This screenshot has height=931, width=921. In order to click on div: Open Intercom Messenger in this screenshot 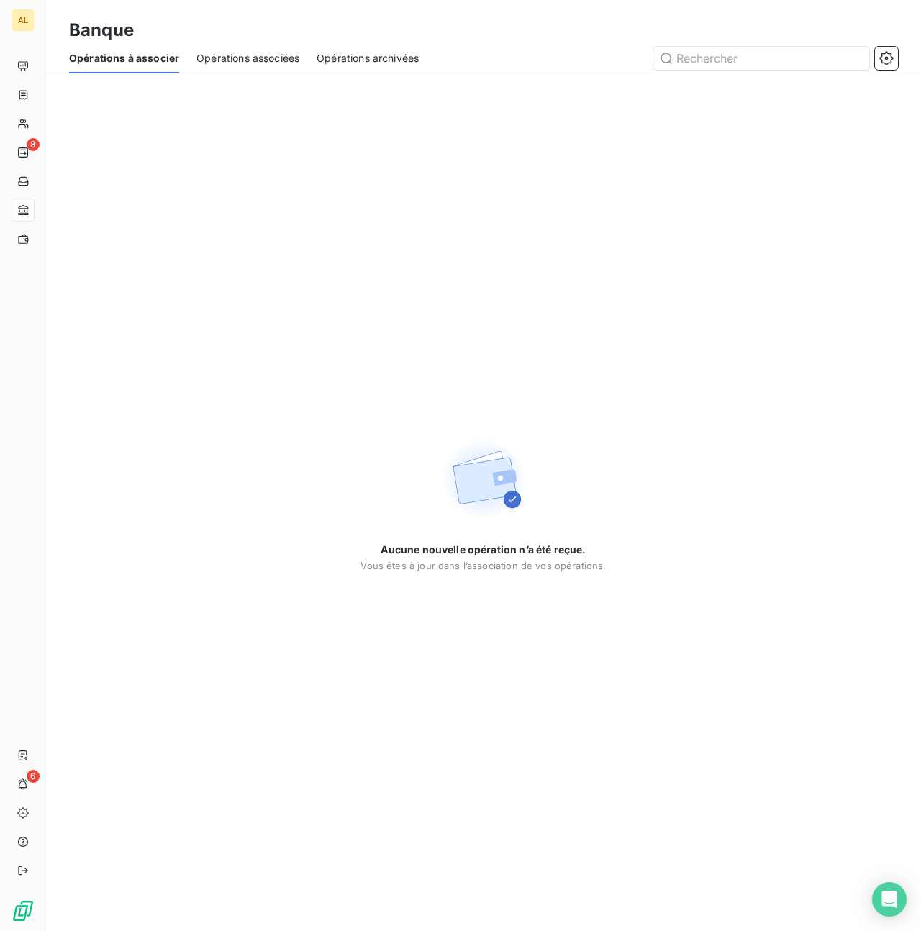, I will do `click(889, 899)`.